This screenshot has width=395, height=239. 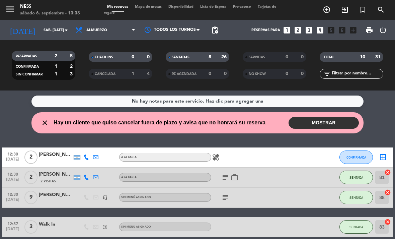 What do you see at coordinates (324, 122) in the screenshot?
I see `button: MOSTRAR` at bounding box center [324, 122].